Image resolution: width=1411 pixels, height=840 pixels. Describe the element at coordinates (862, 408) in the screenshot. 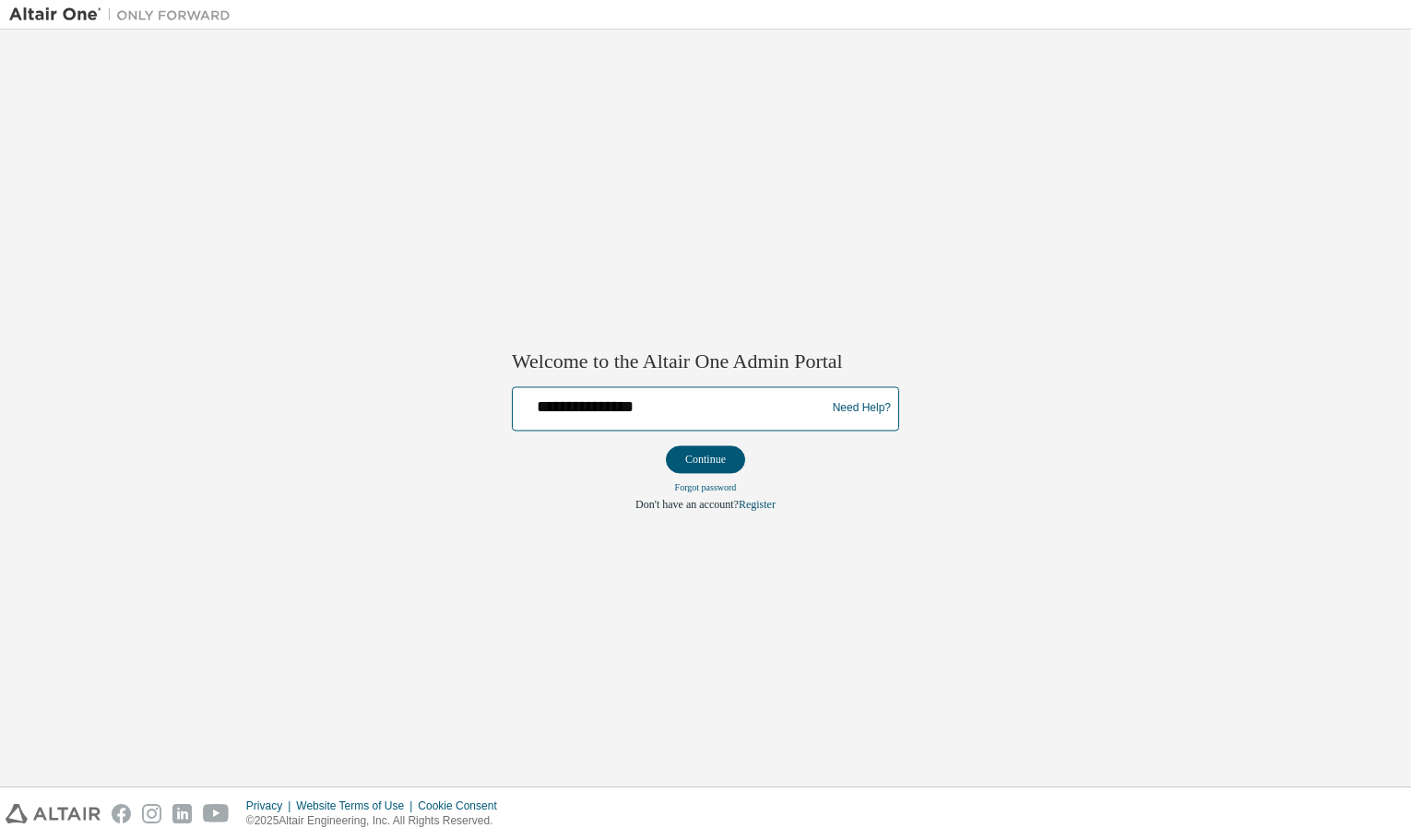

I see `a: Need Help?` at that location.